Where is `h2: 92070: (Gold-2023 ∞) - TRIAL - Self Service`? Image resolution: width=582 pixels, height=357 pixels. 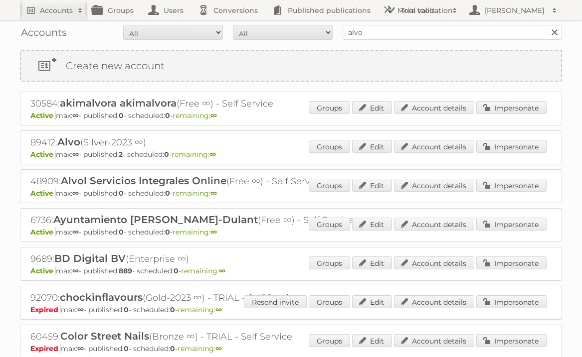 h2: 92070: (Gold-2023 ∞) - TRIAL - Self Service is located at coordinates (205, 298).